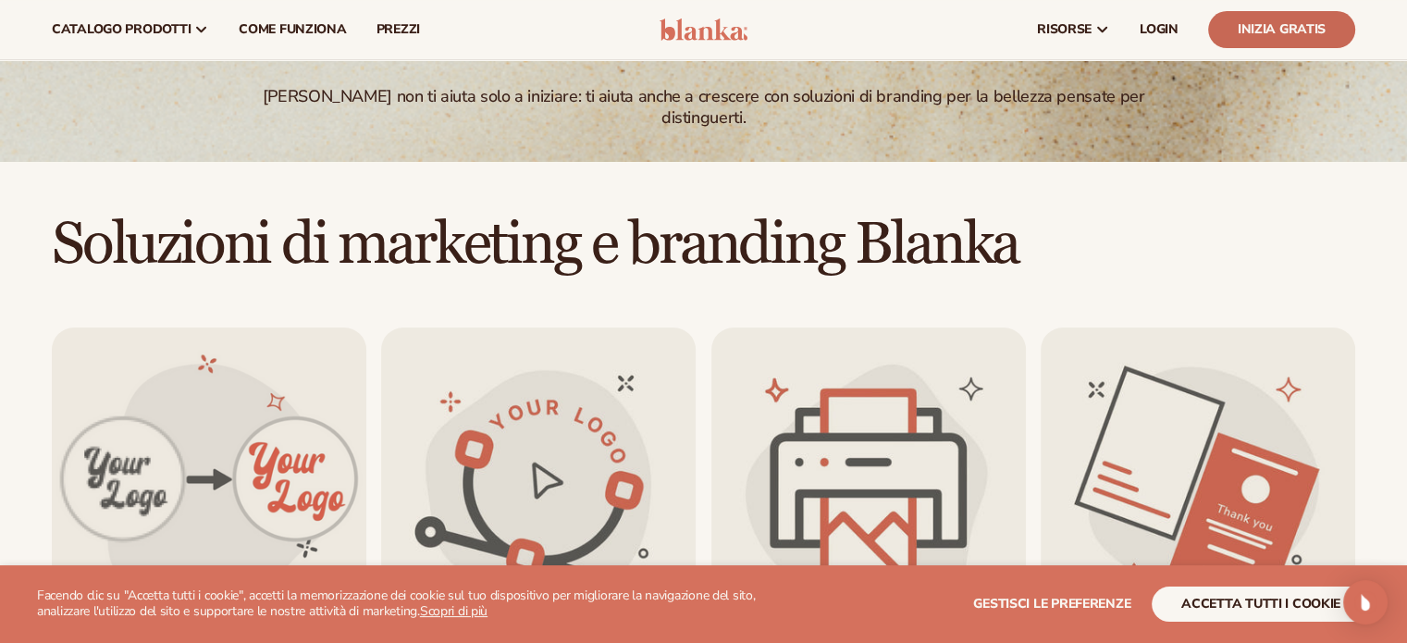  What do you see at coordinates (453, 610) in the screenshot?
I see `a: Scopri di più` at bounding box center [453, 610].